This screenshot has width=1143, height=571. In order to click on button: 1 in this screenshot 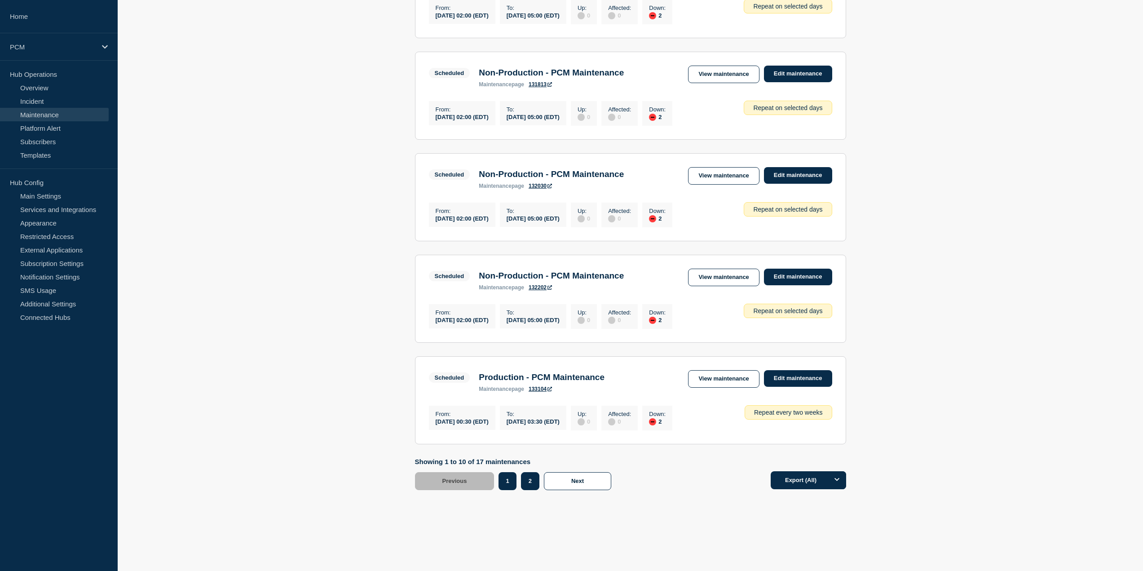, I will do `click(507, 481)`.